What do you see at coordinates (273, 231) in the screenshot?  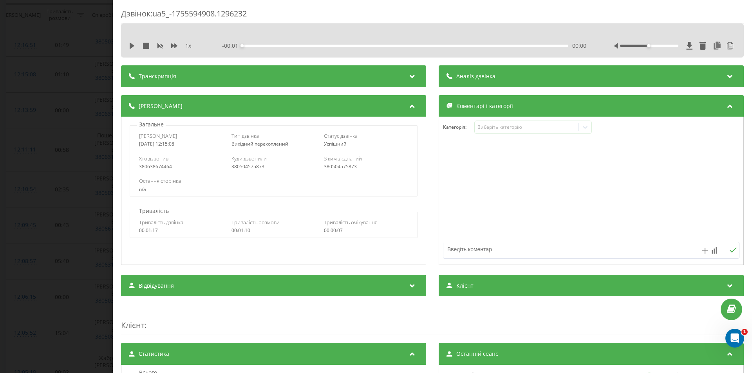 I see `div: 00:01:10` at bounding box center [273, 231].